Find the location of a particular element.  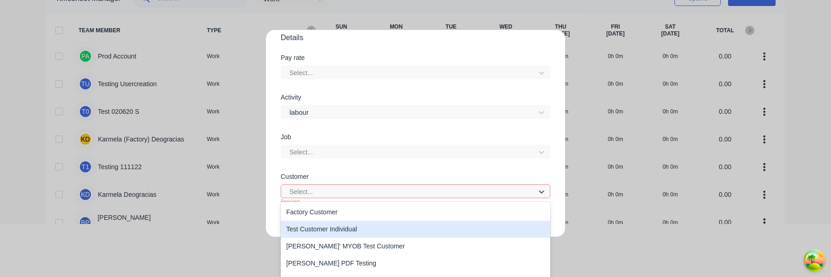

div: Customer is located at coordinates (416, 177).